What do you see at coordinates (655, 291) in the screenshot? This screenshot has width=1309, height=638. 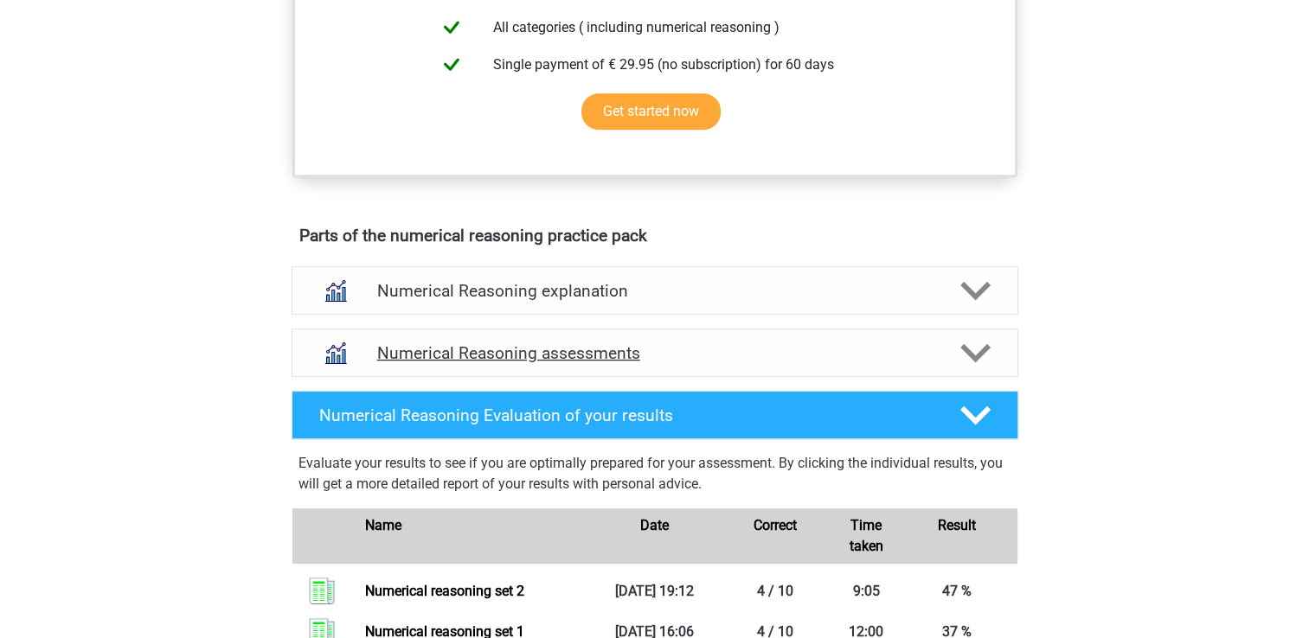 I see `a: explanations Numerical Reasoning explanation` at bounding box center [655, 291].